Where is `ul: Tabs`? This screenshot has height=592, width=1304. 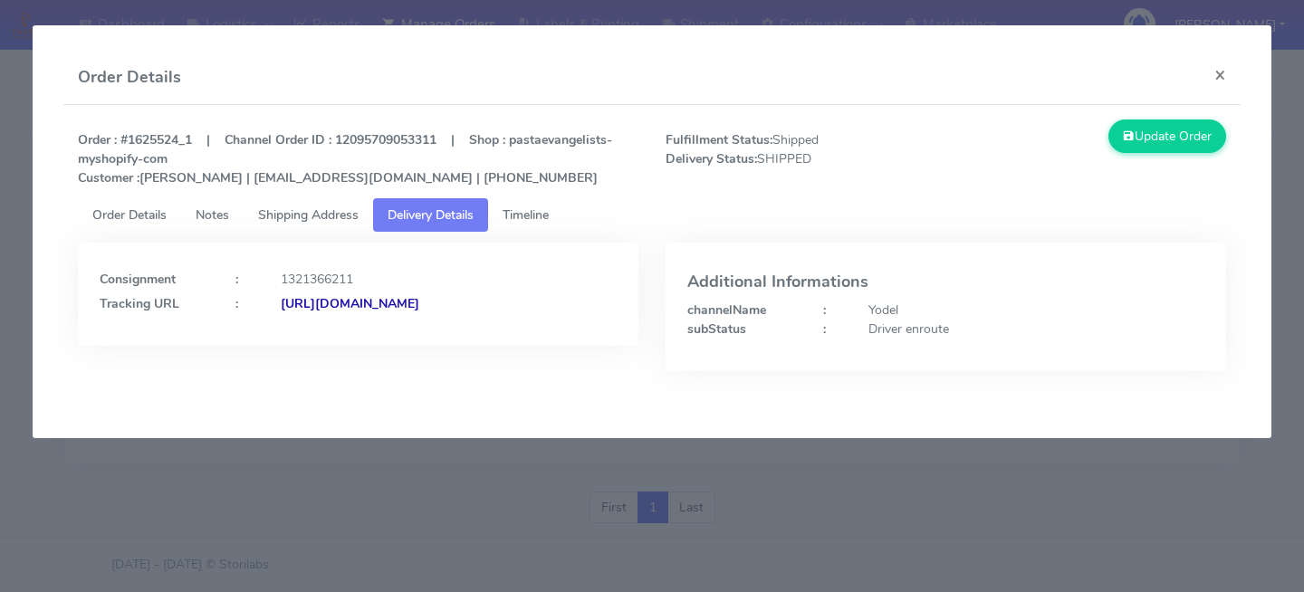 ul: Tabs is located at coordinates (652, 215).